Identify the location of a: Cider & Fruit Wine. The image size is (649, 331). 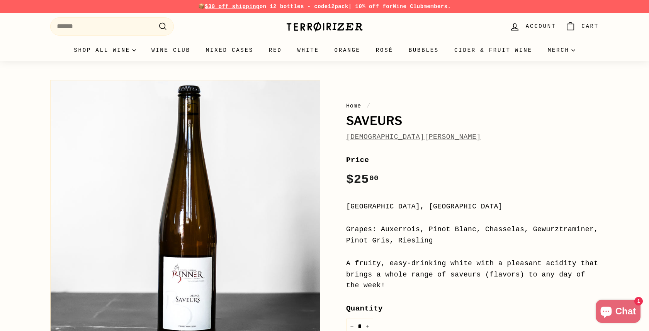
(494, 50).